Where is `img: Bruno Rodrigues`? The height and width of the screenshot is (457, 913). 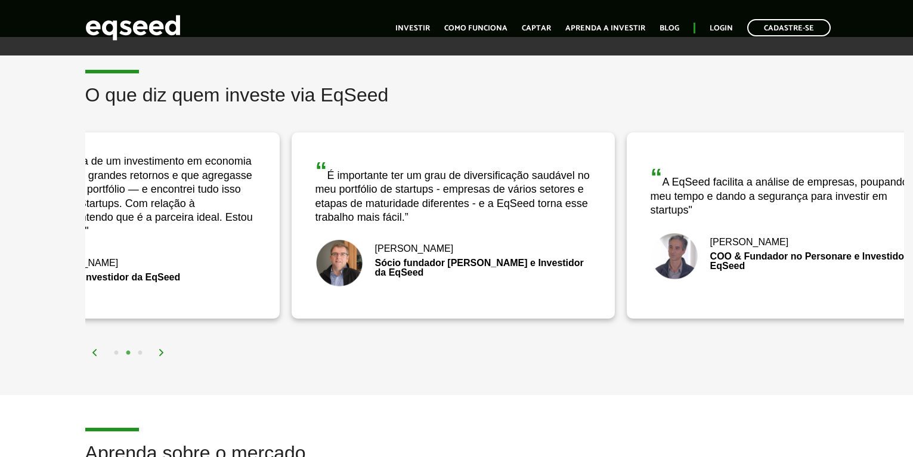
img: Bruno Rodrigues is located at coordinates (674, 256).